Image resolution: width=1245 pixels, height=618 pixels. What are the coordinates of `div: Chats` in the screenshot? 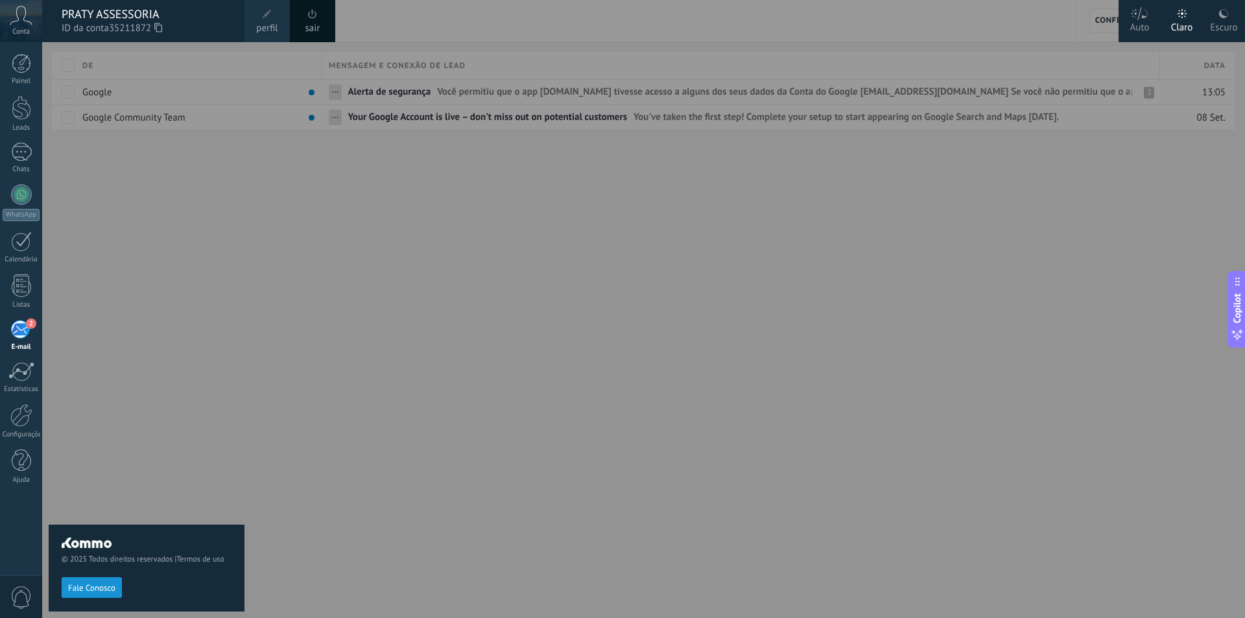 It's located at (21, 169).